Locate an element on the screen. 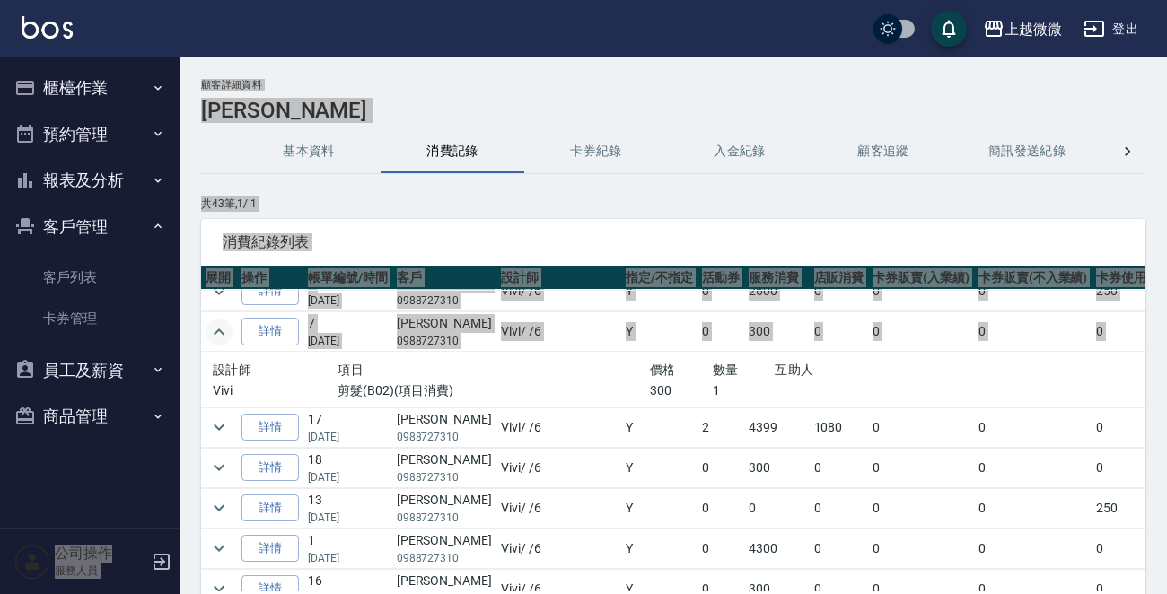 The image size is (1167, 594). button: 員工及薪資 is located at coordinates (90, 371).